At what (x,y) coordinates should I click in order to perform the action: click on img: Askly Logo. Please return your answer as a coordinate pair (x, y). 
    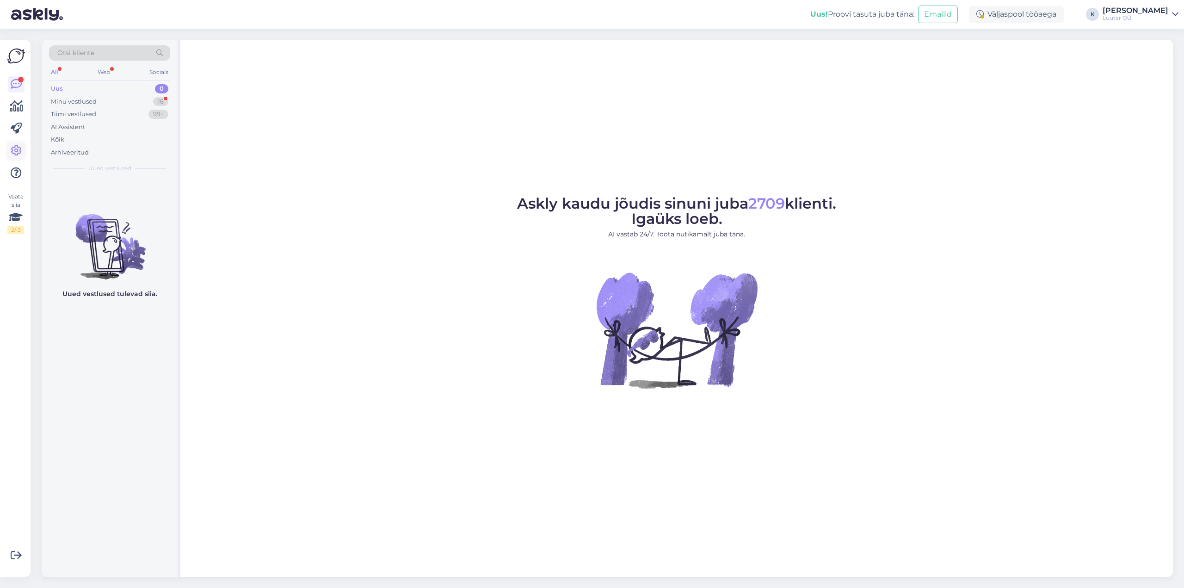
    Looking at the image, I should click on (16, 56).